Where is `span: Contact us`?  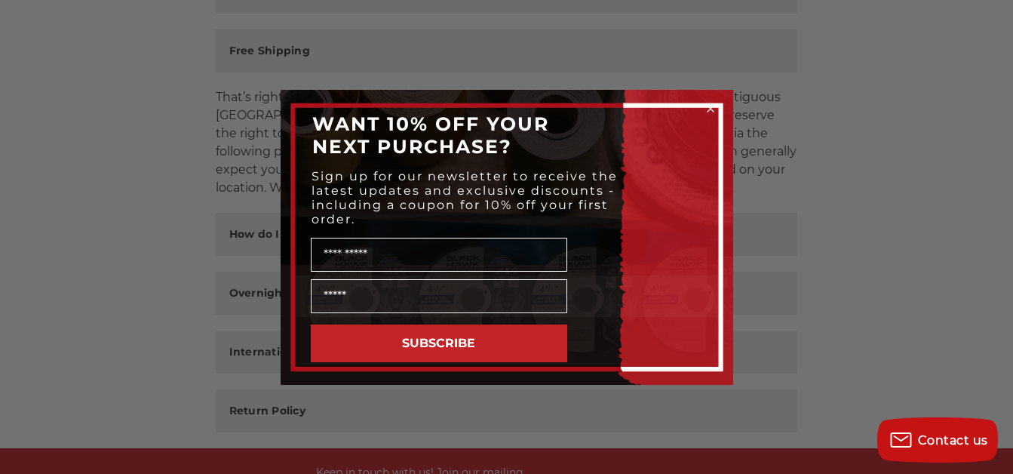 span: Contact us is located at coordinates (953, 440).